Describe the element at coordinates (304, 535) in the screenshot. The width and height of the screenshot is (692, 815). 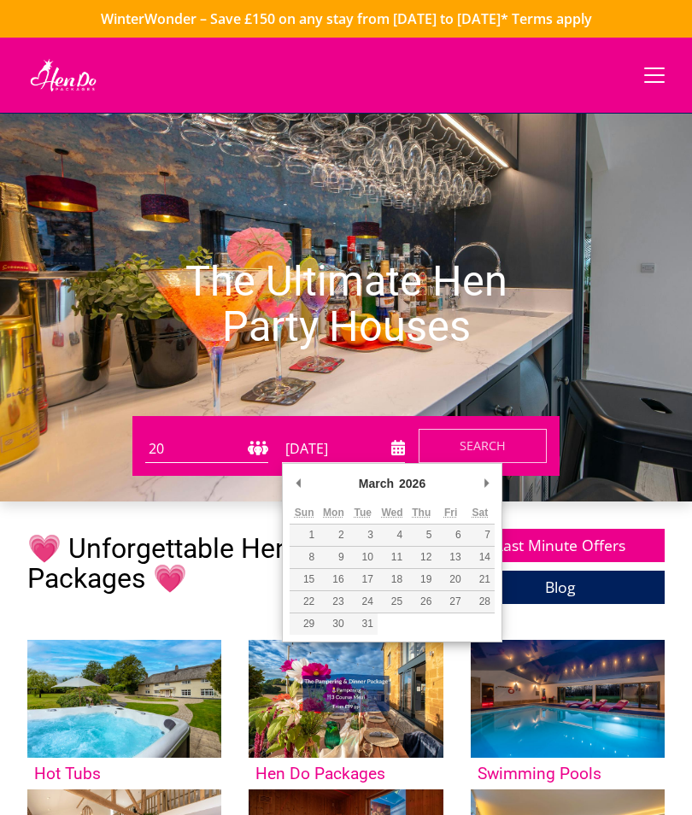
I see `button: 1` at that location.